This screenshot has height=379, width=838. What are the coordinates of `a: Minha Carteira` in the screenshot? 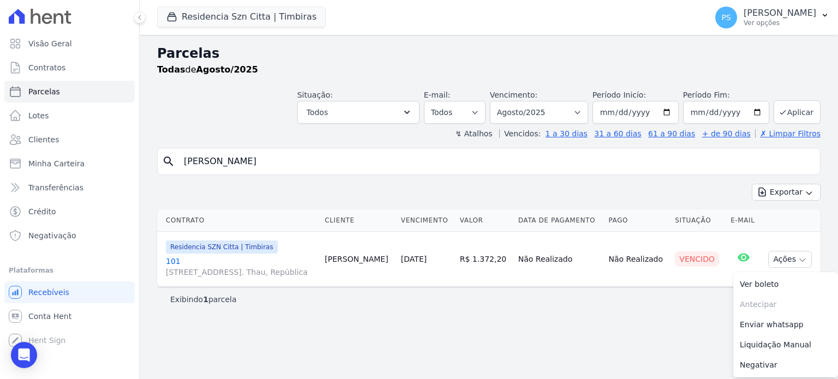 It's located at (69, 164).